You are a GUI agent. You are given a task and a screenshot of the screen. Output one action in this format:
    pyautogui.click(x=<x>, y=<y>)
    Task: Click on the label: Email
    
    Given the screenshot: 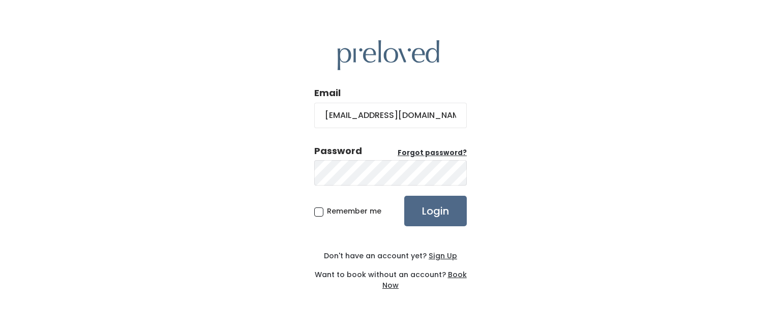 What is the action you would take?
    pyautogui.click(x=328, y=93)
    